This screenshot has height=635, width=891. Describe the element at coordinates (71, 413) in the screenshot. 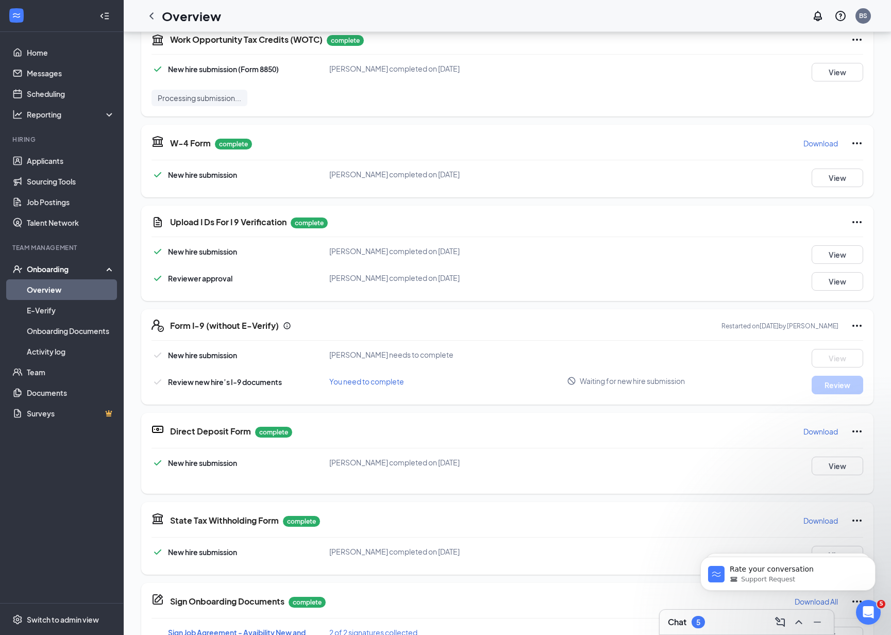

I see `a: SurveysCrown` at that location.